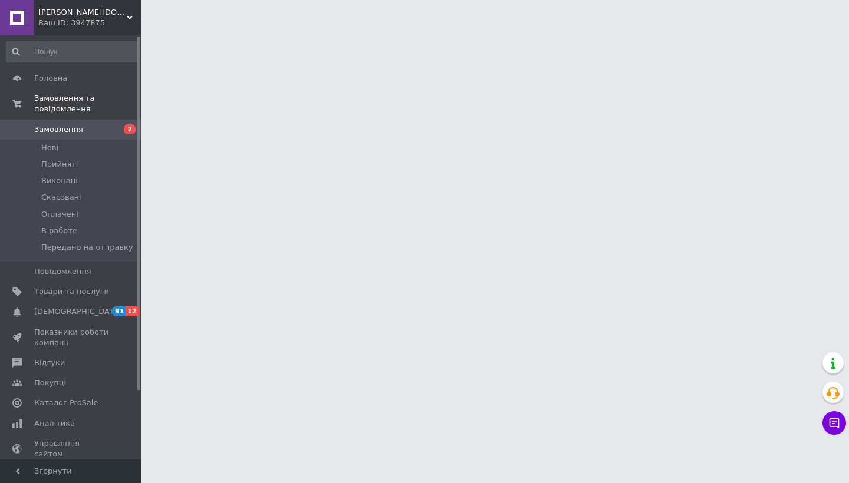  What do you see at coordinates (60, 164) in the screenshot?
I see `span: Прийняті` at bounding box center [60, 164].